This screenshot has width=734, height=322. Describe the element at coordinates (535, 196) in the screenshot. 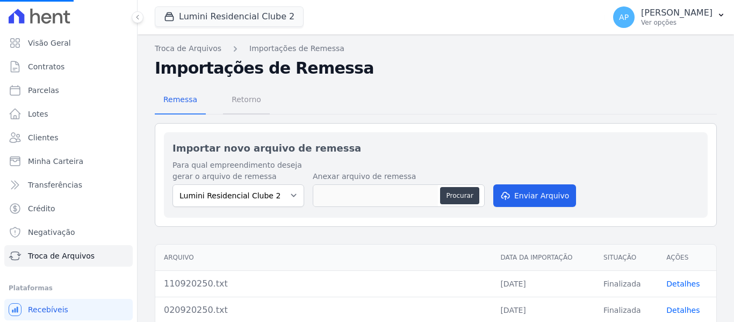

I see `button: Enviar Arquivo` at that location.